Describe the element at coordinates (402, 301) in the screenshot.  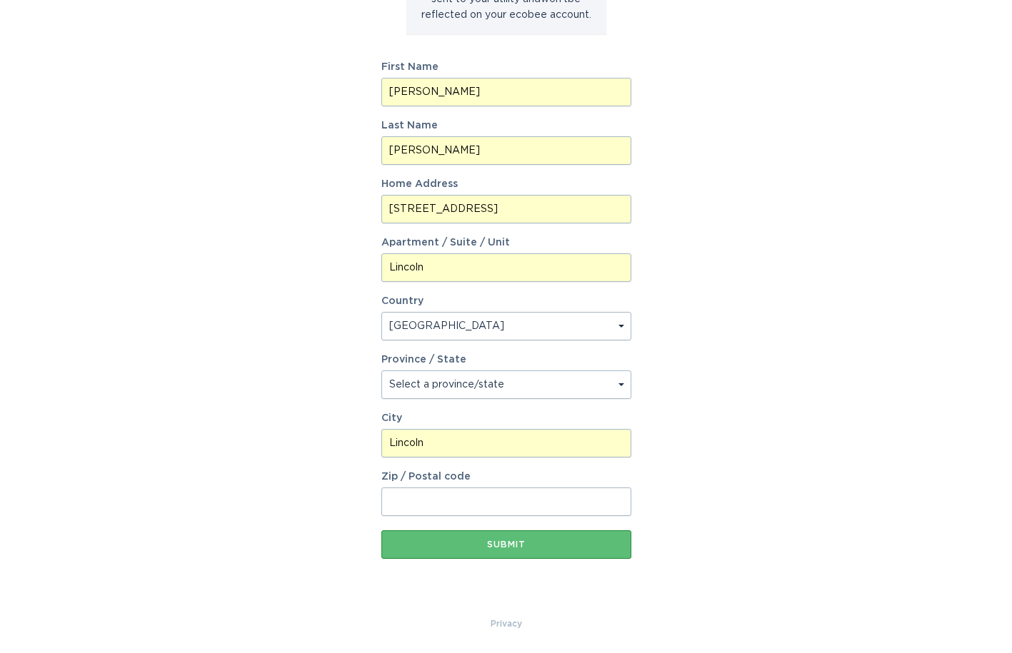
I see `label: Country` at that location.